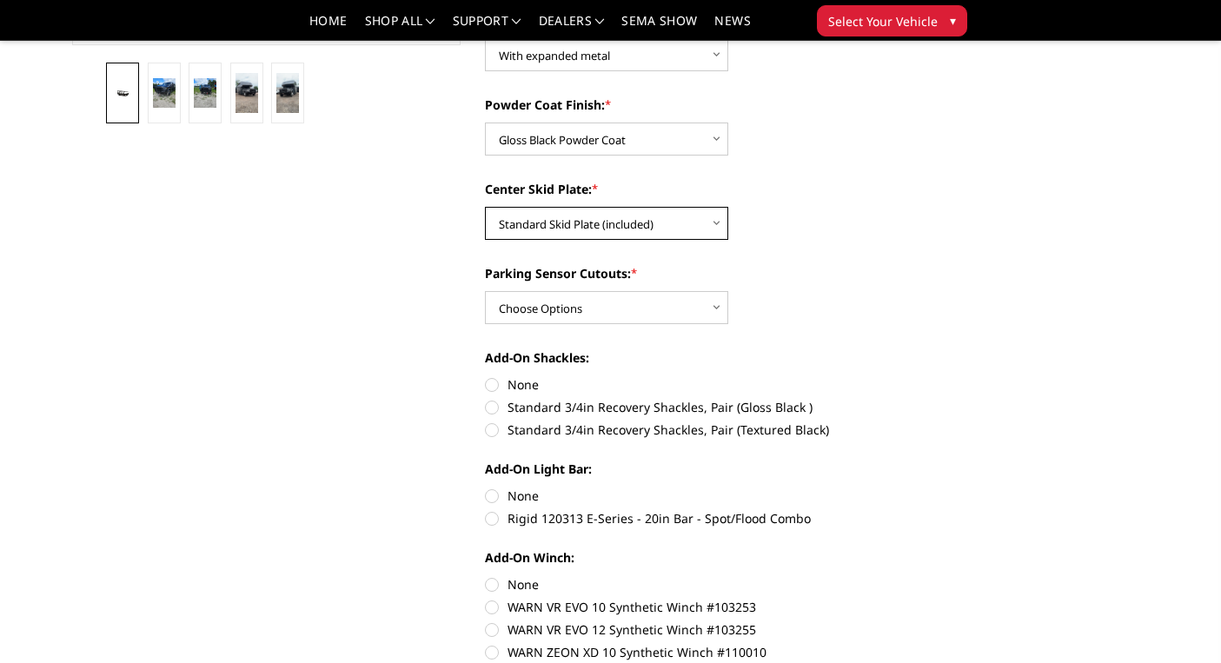 The image size is (1221, 663). I want to click on label: Add-On Winch:, so click(679, 557).